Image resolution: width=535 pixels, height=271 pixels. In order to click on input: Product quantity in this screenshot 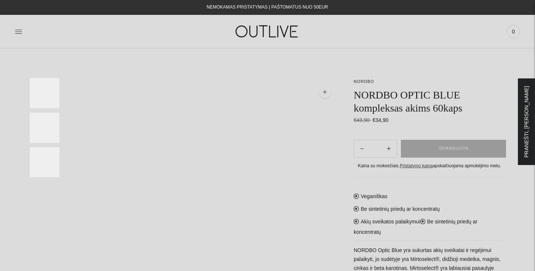, I will do `click(375, 148)`.